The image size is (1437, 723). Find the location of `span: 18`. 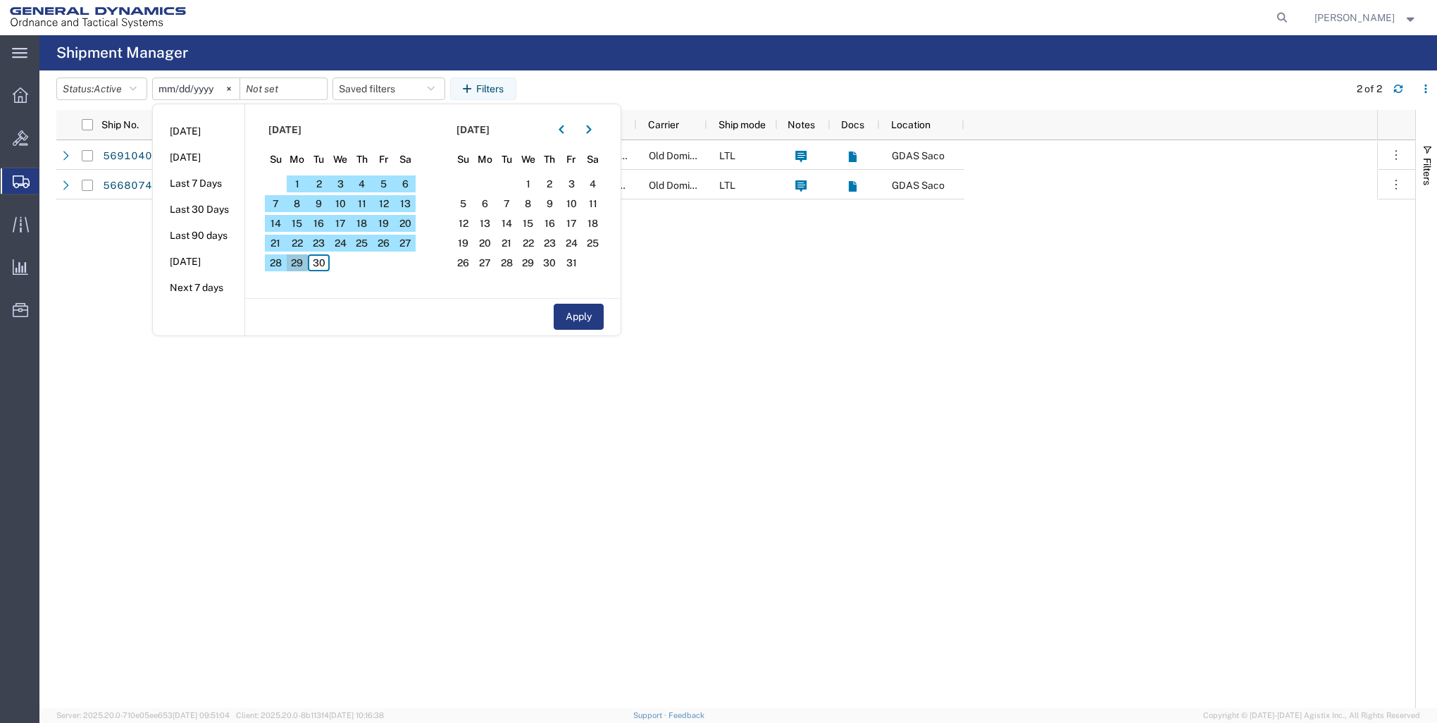

span: 18 is located at coordinates (592, 223).